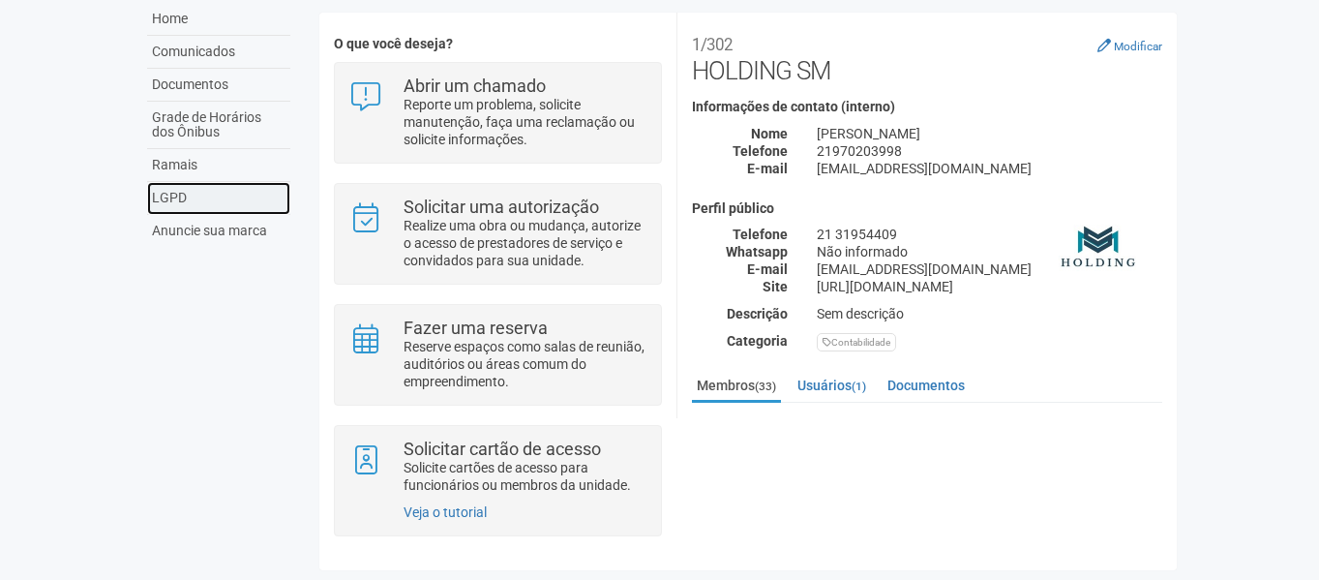 Image resolution: width=1319 pixels, height=580 pixels. I want to click on small: (1), so click(858, 386).